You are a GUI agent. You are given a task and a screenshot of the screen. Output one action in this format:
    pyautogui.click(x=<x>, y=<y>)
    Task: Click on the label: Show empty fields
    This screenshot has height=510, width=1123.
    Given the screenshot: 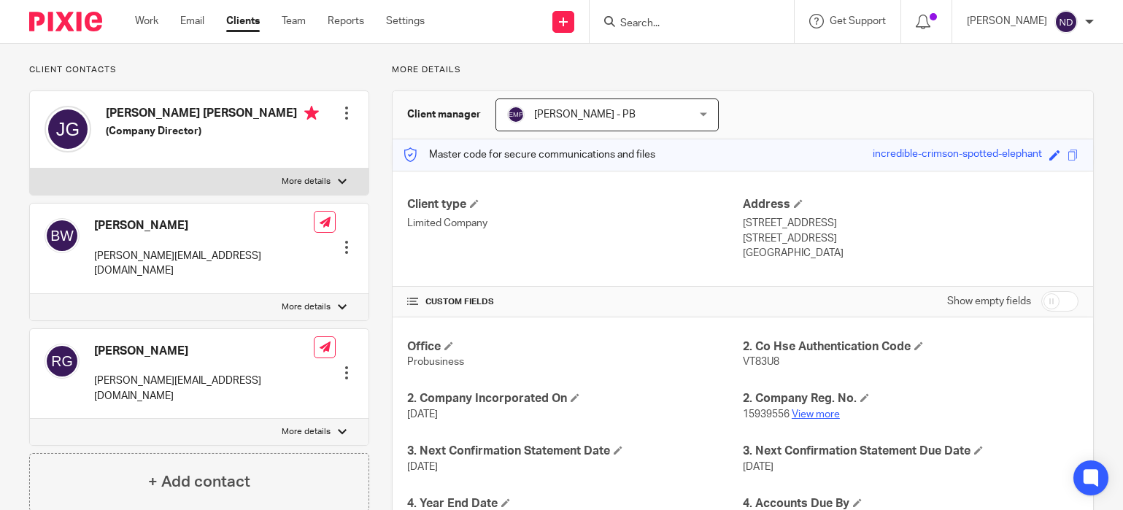 What is the action you would take?
    pyautogui.click(x=988, y=301)
    